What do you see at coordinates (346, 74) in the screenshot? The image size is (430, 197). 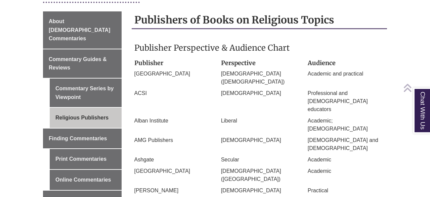 I see `p: Academic and practical` at bounding box center [346, 74].